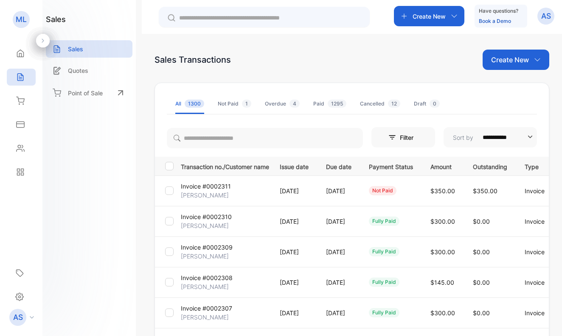 Image resolution: width=562 pixels, height=336 pixels. What do you see at coordinates (463, 137) in the screenshot?
I see `p: Sort by` at bounding box center [463, 137].